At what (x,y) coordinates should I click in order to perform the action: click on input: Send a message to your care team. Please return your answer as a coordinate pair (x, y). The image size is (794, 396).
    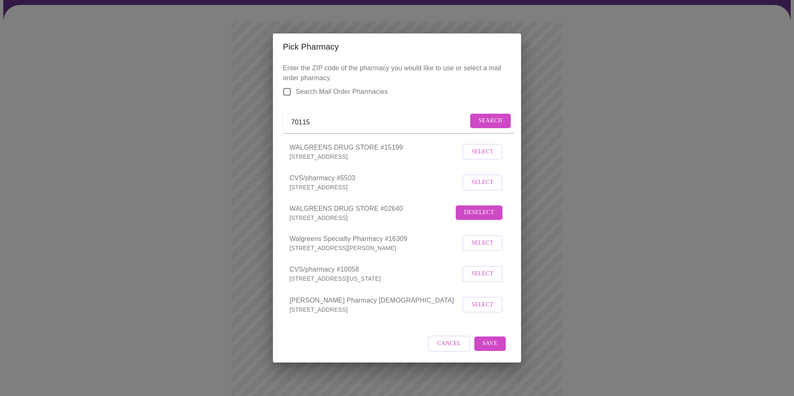
    Looking at the image, I should click on (379, 122).